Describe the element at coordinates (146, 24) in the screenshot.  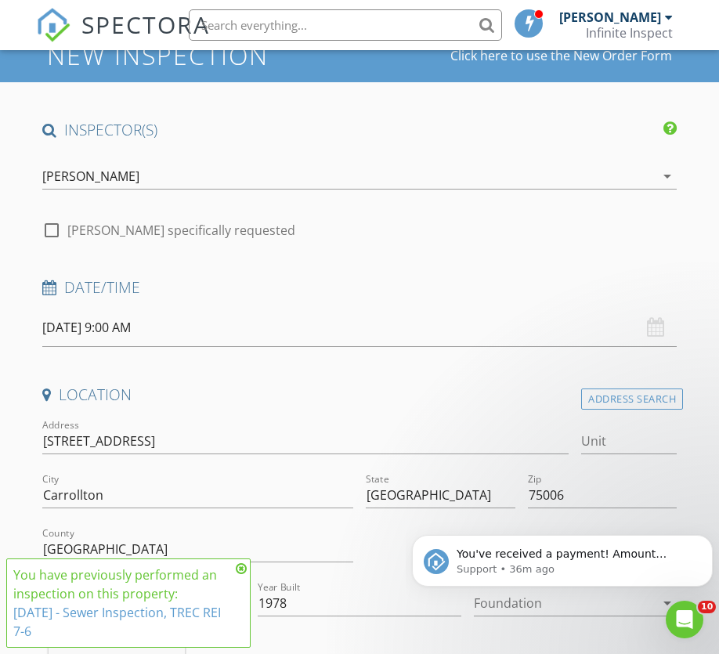
I see `span: SPECTORA` at that location.